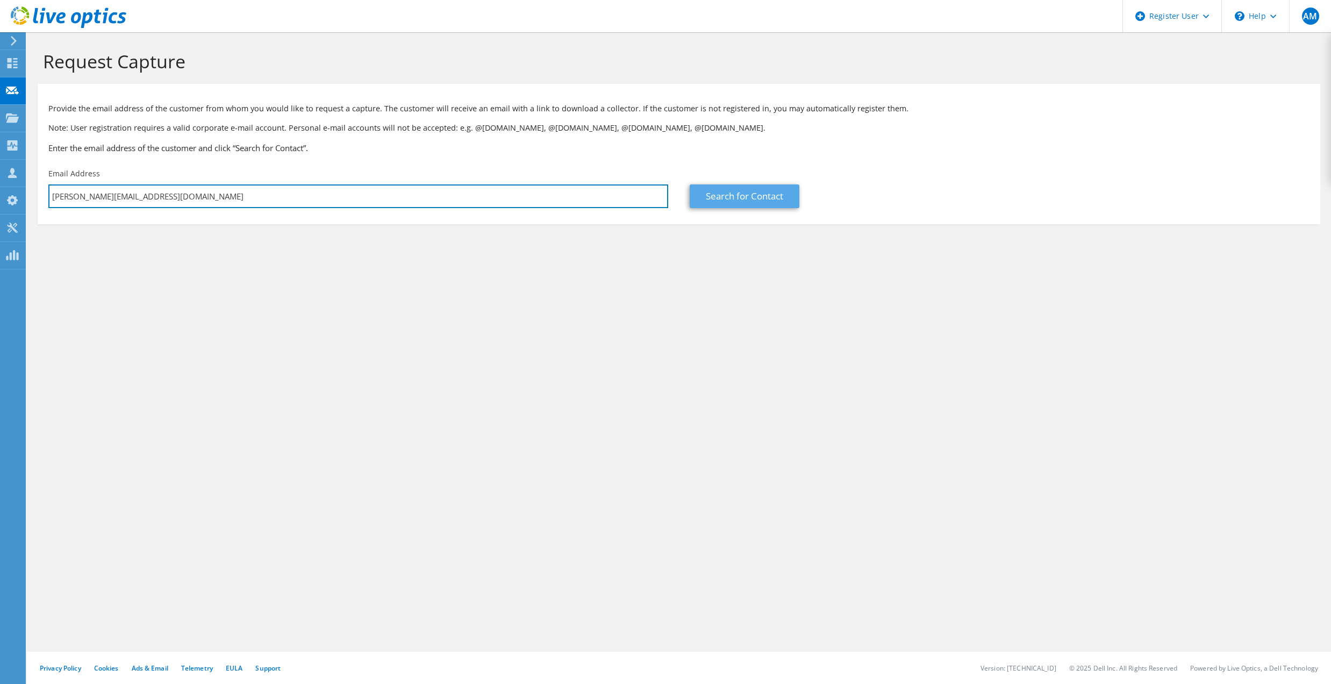 The width and height of the screenshot is (1331, 684). I want to click on li: © 2025 Dell Inc. All Rights Reserved, so click(1123, 668).